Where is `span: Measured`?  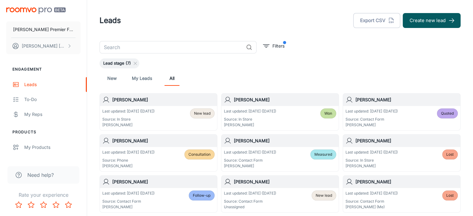
span: Measured is located at coordinates (323, 155).